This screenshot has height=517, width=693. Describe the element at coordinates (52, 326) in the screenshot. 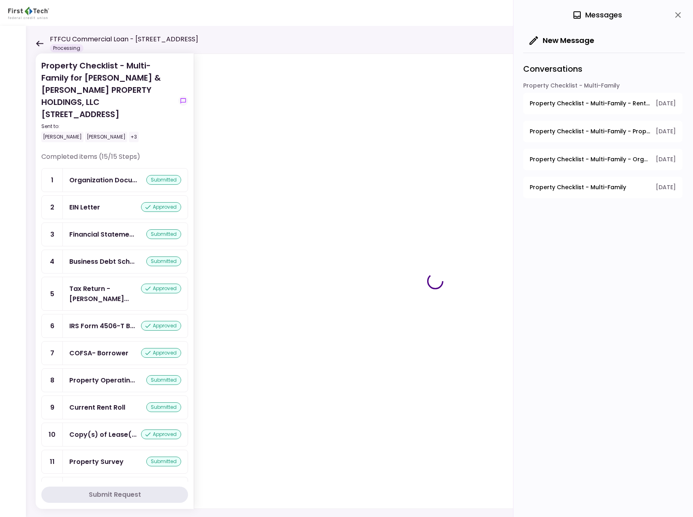

I see `div: 6` at that location.